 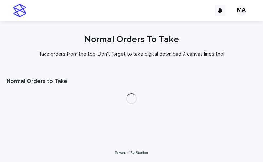 I want to click on img: stacker-logo-s-only.png, so click(x=20, y=10).